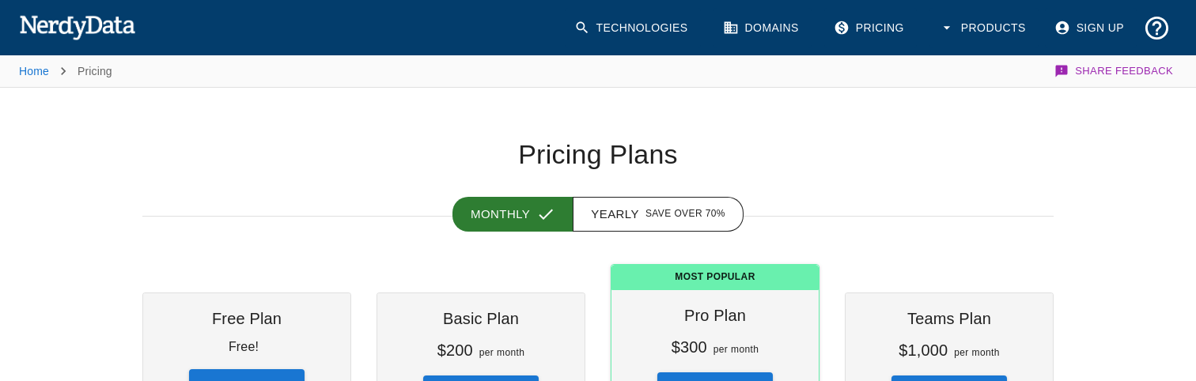  Describe the element at coordinates (715, 316) in the screenshot. I see `h6: Pro Plan` at that location.